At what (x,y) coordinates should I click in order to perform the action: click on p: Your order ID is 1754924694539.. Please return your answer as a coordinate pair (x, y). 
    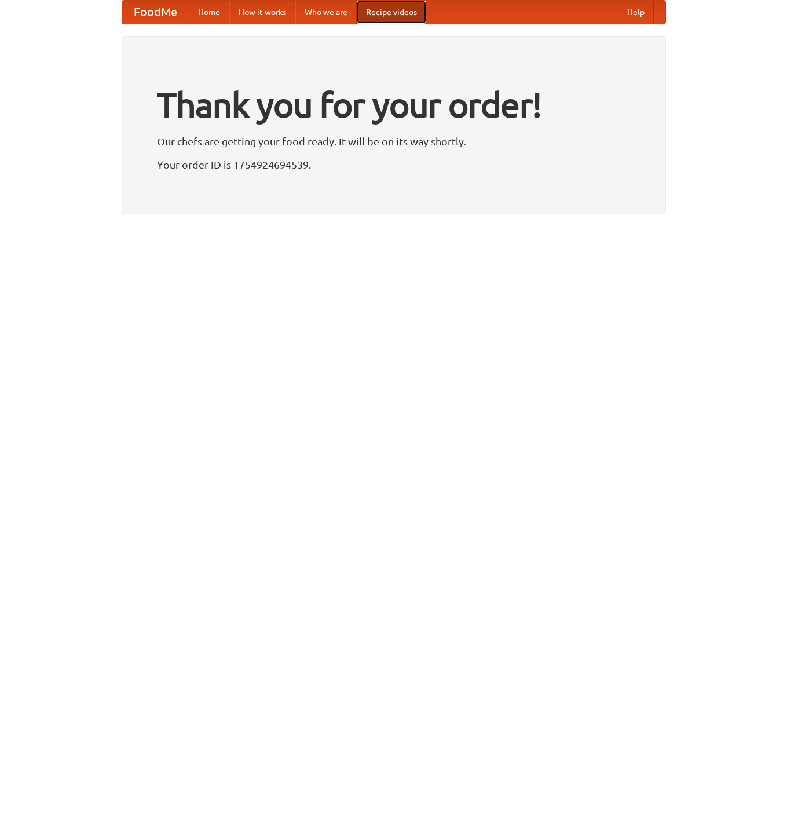
    Looking at the image, I should click on (394, 165).